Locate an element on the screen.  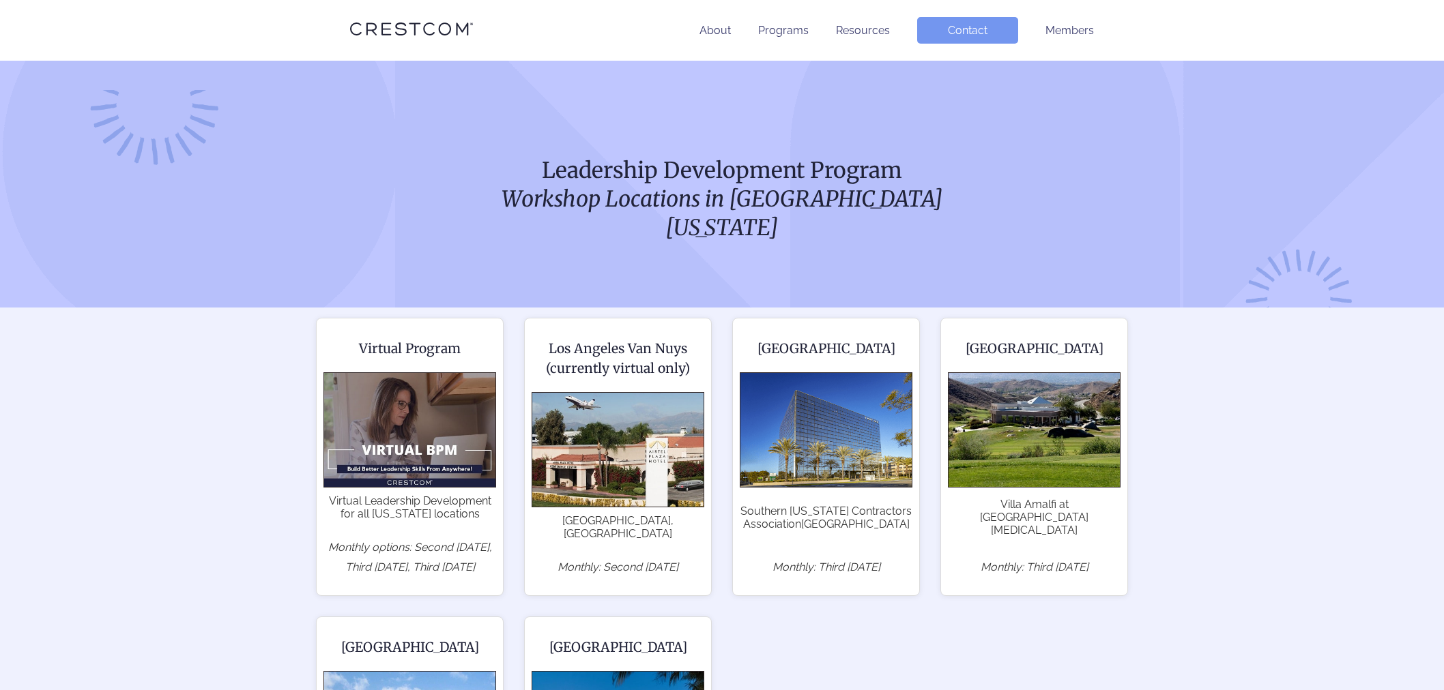
a: About is located at coordinates (715, 30).